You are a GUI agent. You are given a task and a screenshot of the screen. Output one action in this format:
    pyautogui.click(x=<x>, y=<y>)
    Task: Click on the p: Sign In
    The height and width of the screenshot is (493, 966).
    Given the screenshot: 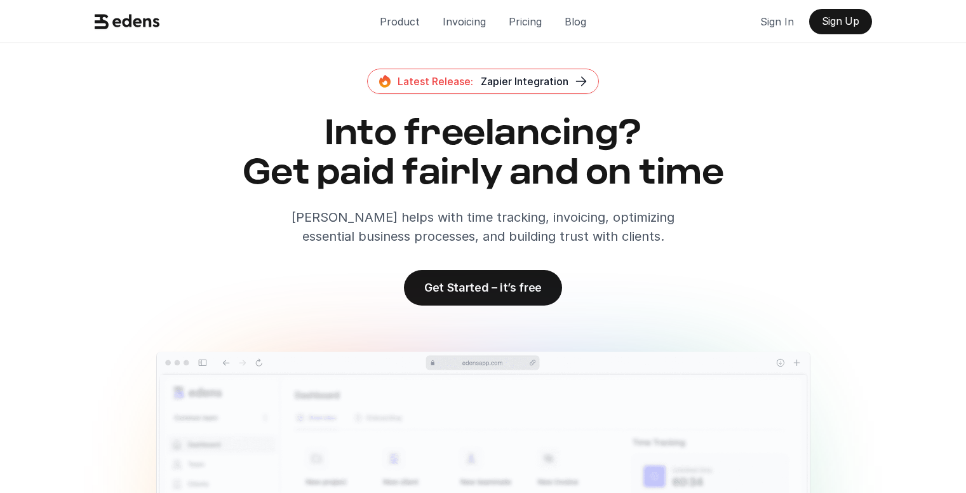 What is the action you would take?
    pyautogui.click(x=777, y=22)
    